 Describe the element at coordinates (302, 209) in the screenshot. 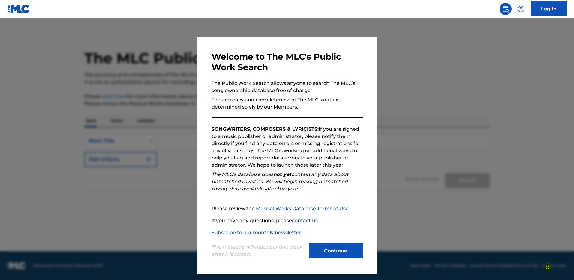

I see `a: Musical Works Database Terms of Use` at that location.